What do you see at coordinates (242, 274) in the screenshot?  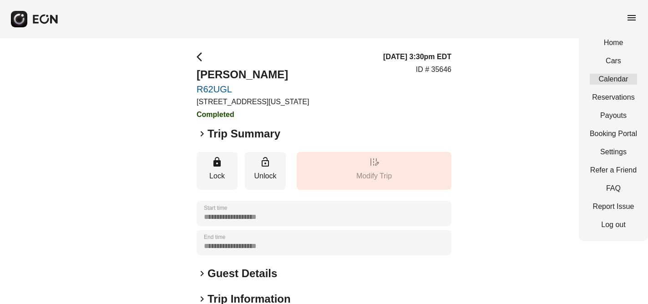 I see `h2: Guest Details` at bounding box center [242, 274].